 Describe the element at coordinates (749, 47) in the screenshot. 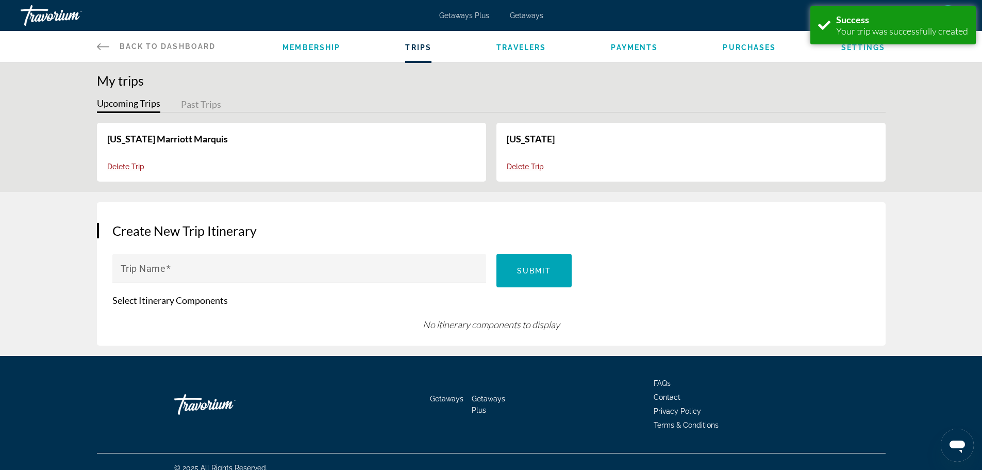

I see `a: Purchases` at that location.